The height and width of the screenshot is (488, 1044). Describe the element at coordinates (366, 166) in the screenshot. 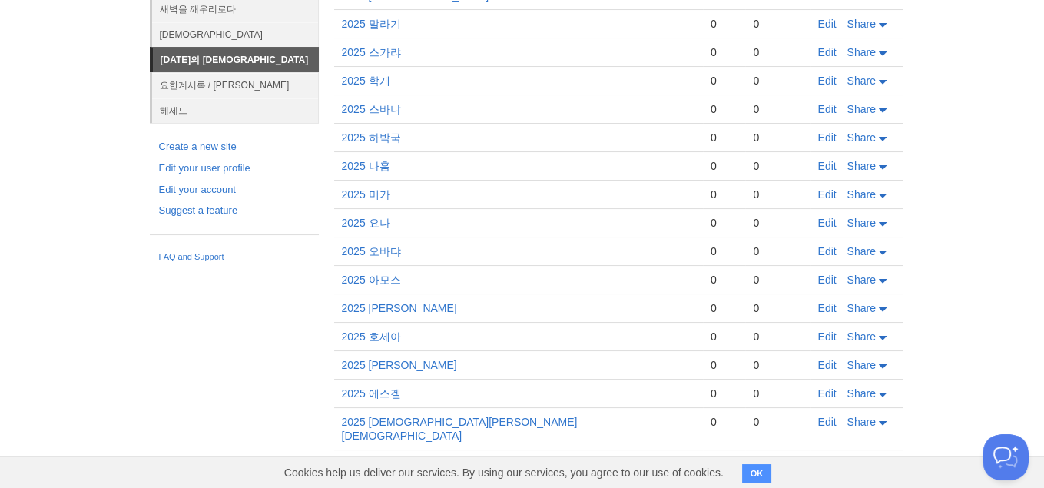

I see `a: 2025 나훔` at that location.